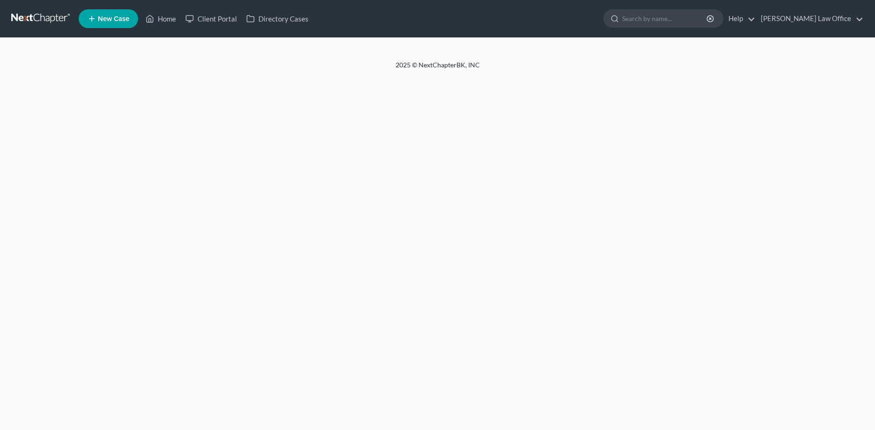 This screenshot has height=430, width=875. I want to click on span: New Case, so click(113, 19).